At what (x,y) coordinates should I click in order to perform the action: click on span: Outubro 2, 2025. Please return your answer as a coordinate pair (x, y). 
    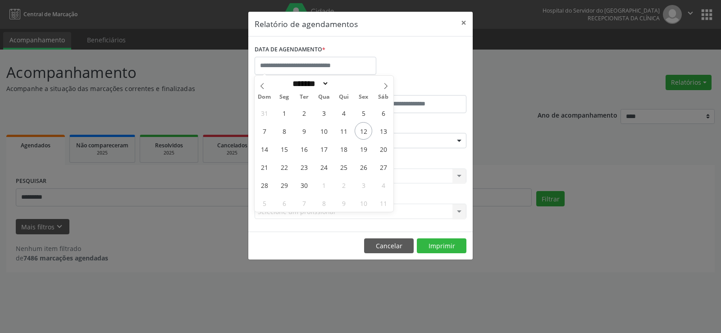
    Looking at the image, I should click on (343, 185).